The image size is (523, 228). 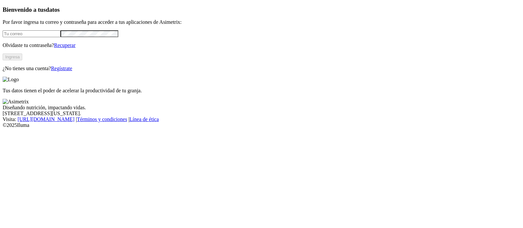 What do you see at coordinates (11, 80) in the screenshot?
I see `img: Logo` at bounding box center [11, 80].